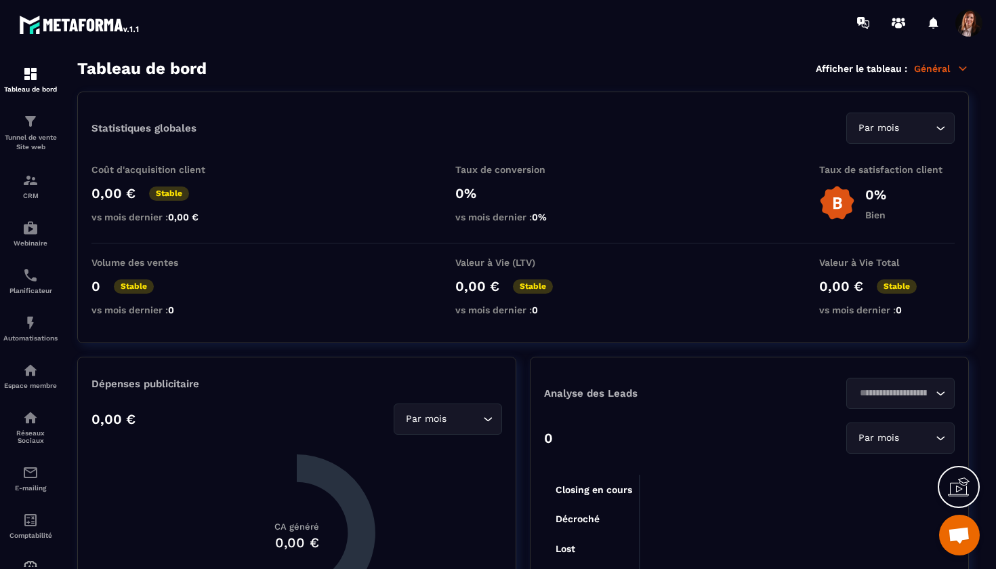 This screenshot has width=996, height=569. I want to click on img: logo, so click(80, 24).